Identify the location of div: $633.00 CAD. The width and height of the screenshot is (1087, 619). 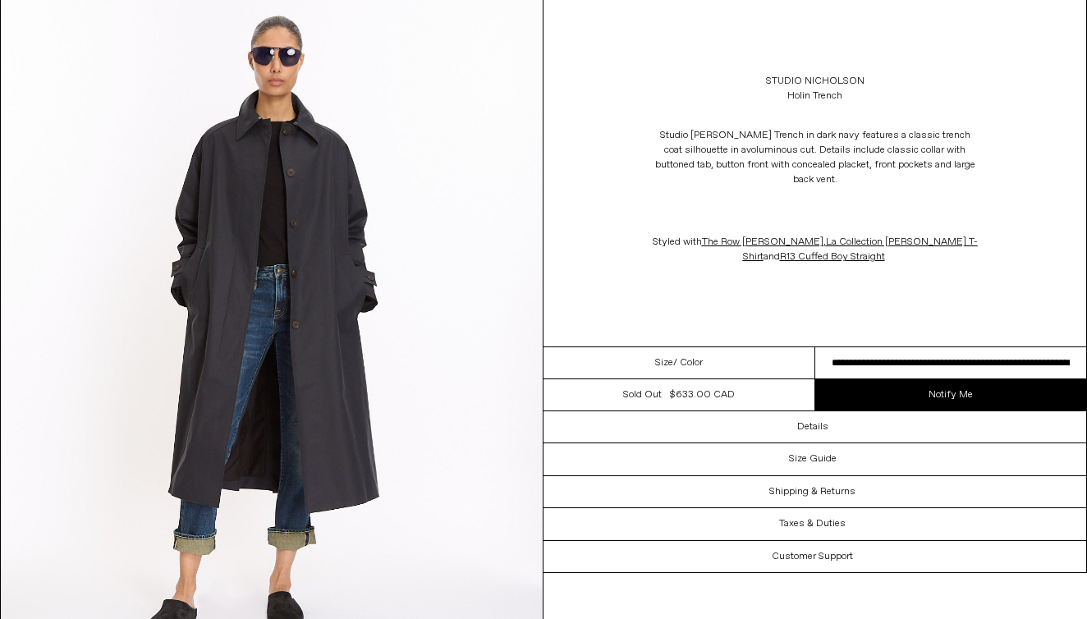
(702, 395).